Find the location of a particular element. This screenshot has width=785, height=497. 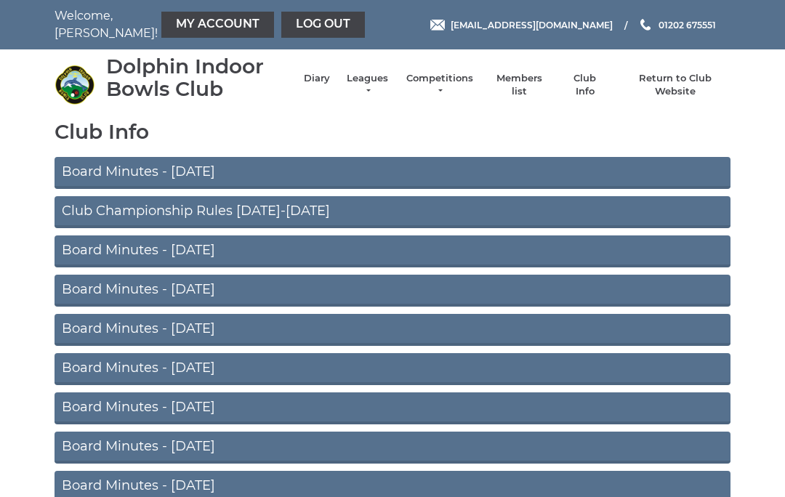

a: Competitions is located at coordinates (440, 85).